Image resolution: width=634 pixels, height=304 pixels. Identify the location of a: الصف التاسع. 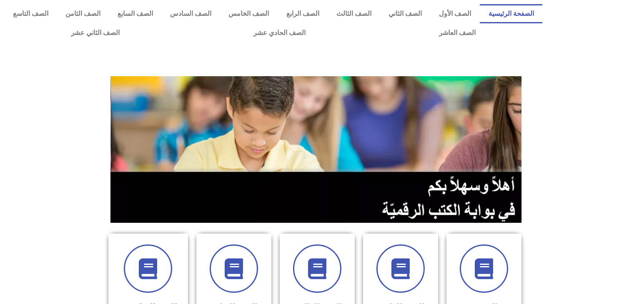
(30, 14).